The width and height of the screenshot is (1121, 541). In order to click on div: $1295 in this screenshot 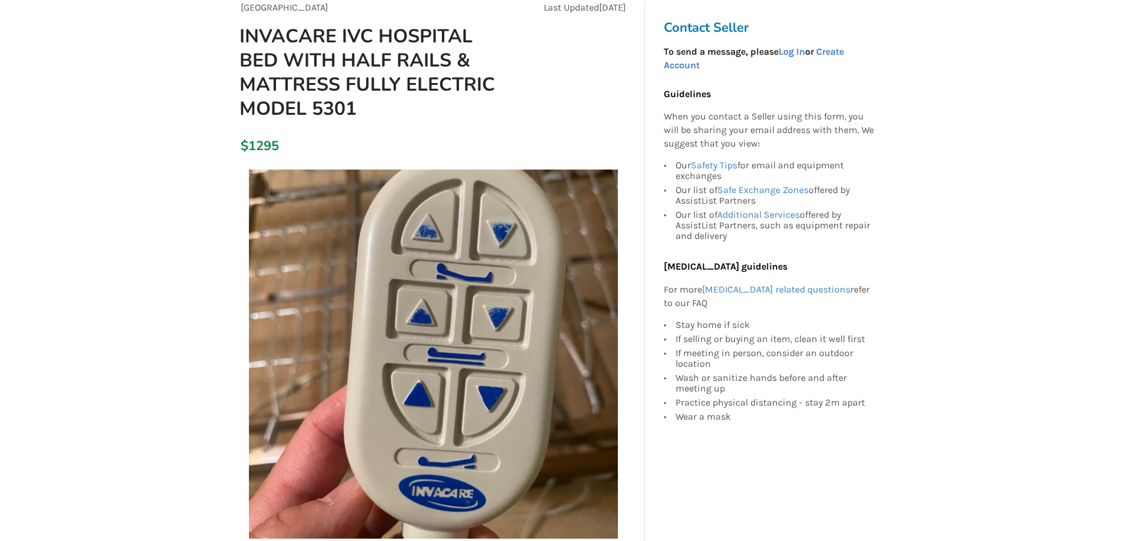, I will do `click(244, 146)`.